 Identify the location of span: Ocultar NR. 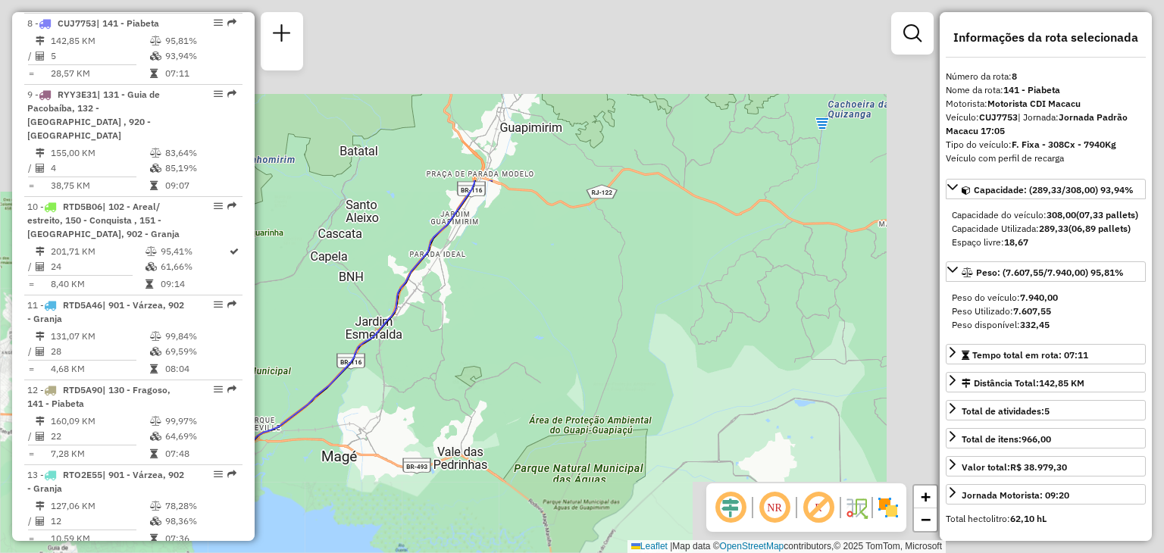
(774, 508).